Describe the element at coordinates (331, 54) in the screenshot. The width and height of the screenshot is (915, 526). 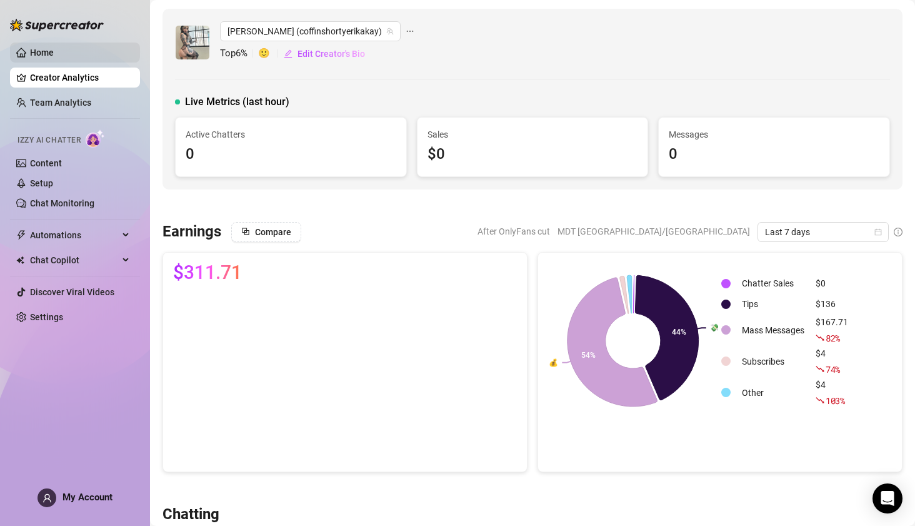
I see `span: Edit Creator's Bio` at that location.